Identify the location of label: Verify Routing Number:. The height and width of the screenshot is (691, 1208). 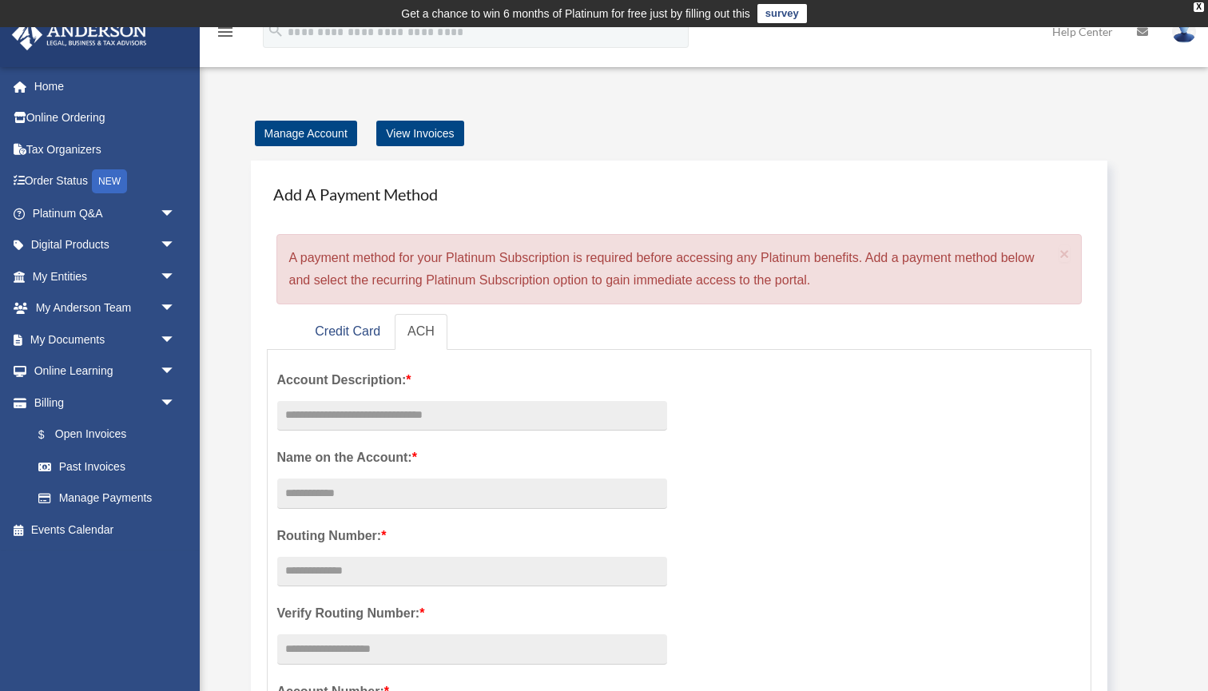
(472, 613).